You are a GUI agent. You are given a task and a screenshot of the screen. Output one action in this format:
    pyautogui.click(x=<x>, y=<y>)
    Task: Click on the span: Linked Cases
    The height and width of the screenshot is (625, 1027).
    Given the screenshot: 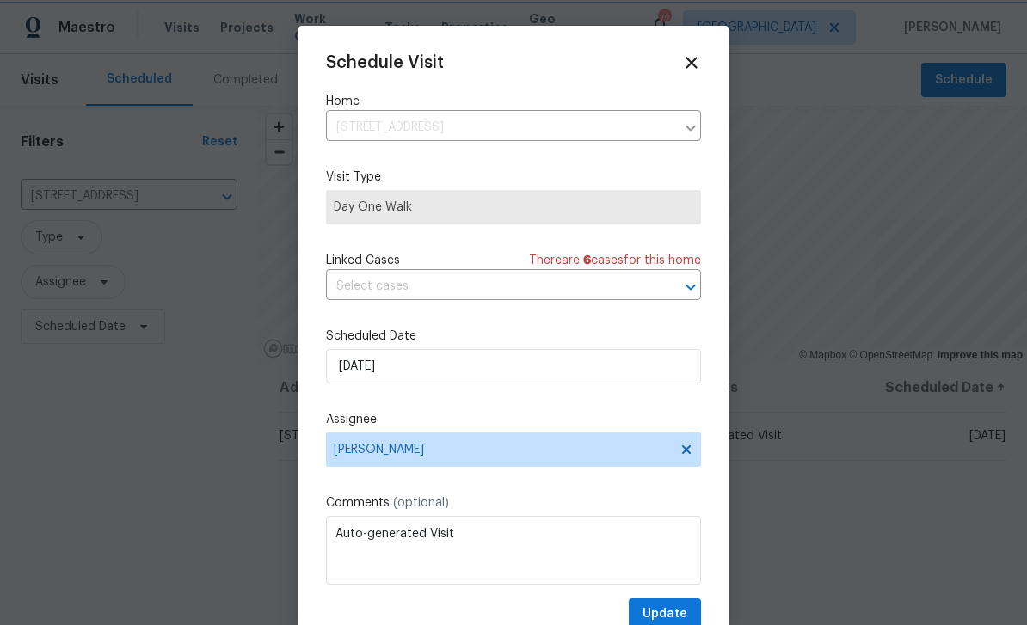 What is the action you would take?
    pyautogui.click(x=363, y=261)
    